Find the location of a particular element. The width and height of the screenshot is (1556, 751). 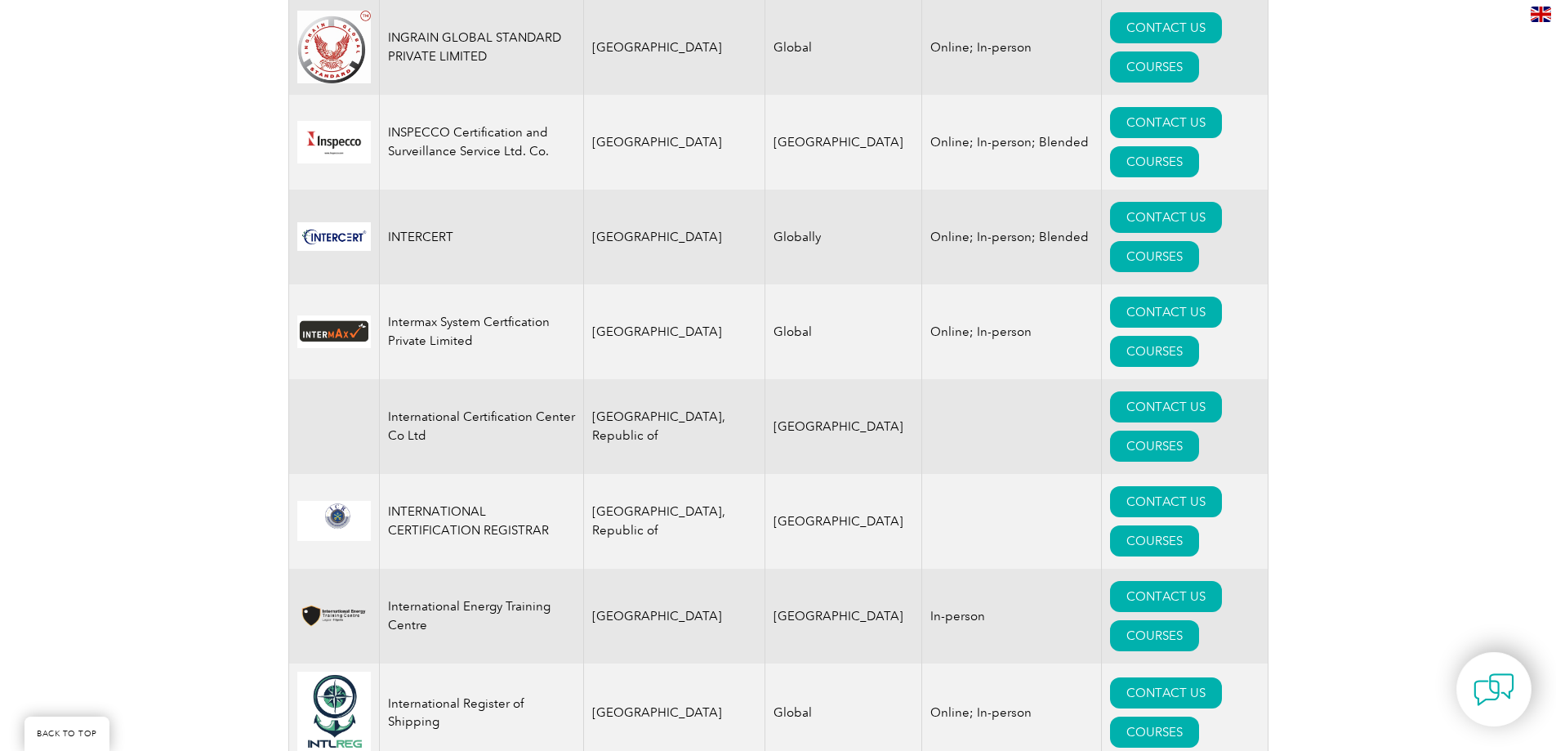

img: 1ef51344-447f-ed11-81ac-0022481565fd-logo.png is located at coordinates (334, 615).